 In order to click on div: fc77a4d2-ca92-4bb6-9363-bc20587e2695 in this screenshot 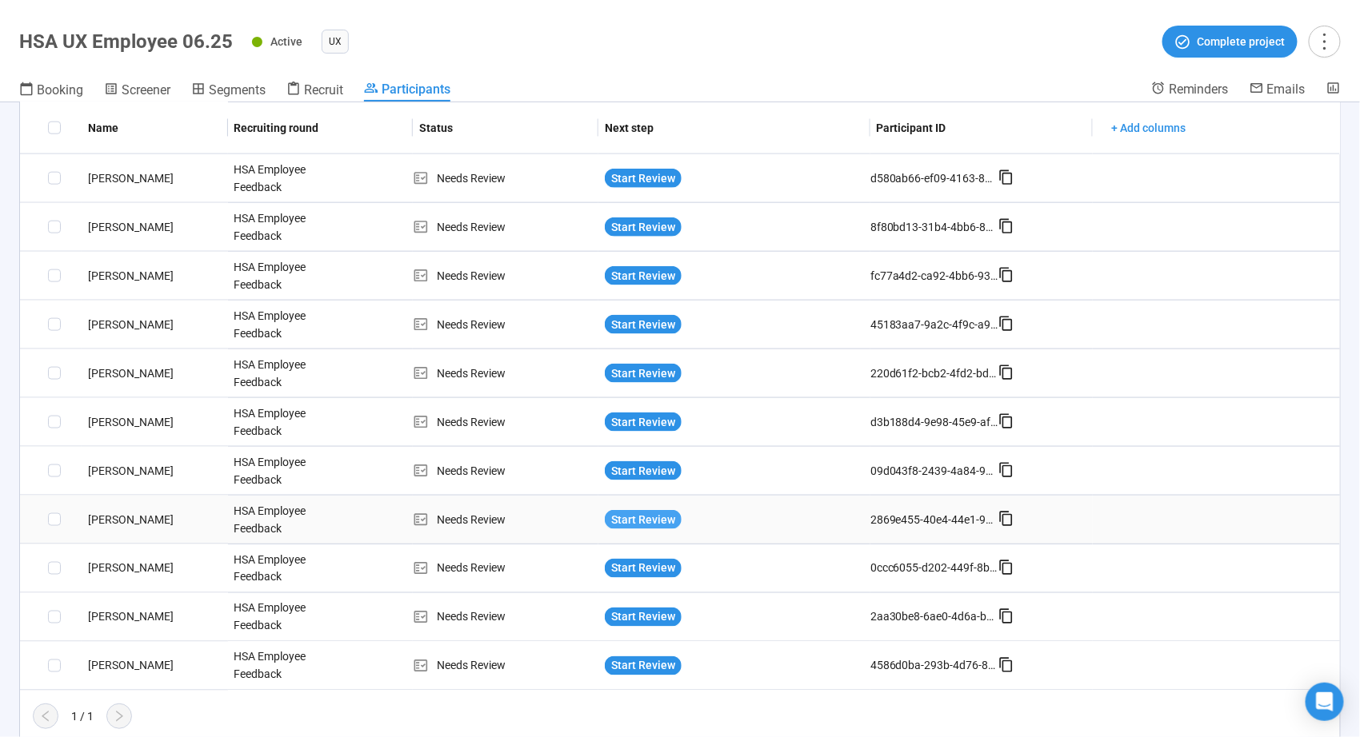, I will do `click(934, 276)`.